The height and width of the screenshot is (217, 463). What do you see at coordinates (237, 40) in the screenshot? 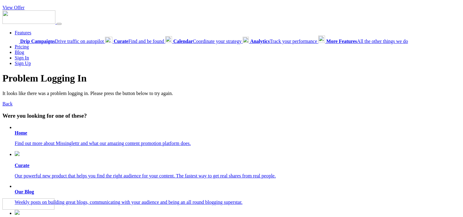
I see `div: Features` at bounding box center [237, 40].